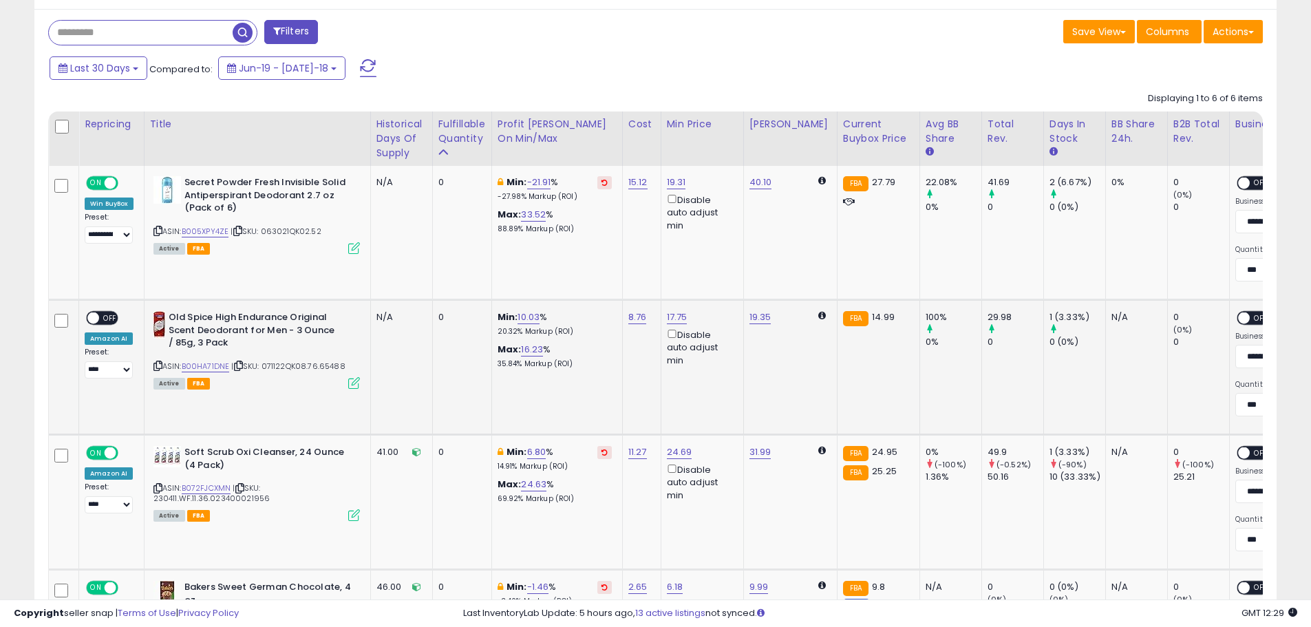 The image size is (1311, 627). What do you see at coordinates (1201, 477) in the screenshot?
I see `div: 25.21` at bounding box center [1201, 477].